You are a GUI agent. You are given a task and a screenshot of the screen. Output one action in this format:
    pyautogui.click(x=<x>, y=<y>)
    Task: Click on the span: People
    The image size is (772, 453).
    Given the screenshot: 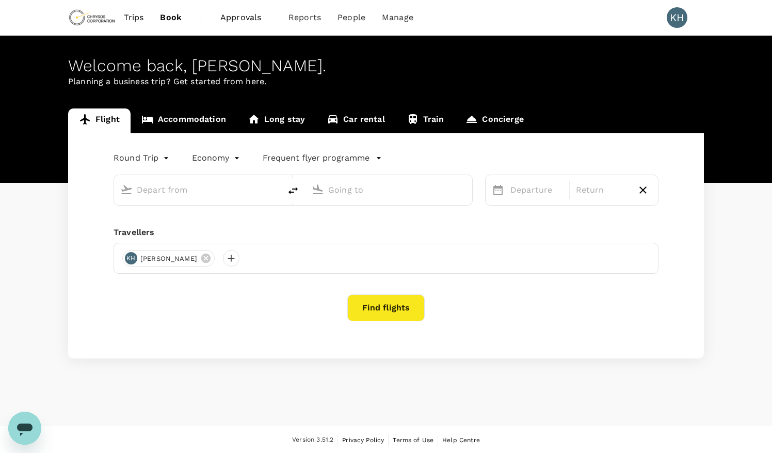 What is the action you would take?
    pyautogui.click(x=352, y=18)
    